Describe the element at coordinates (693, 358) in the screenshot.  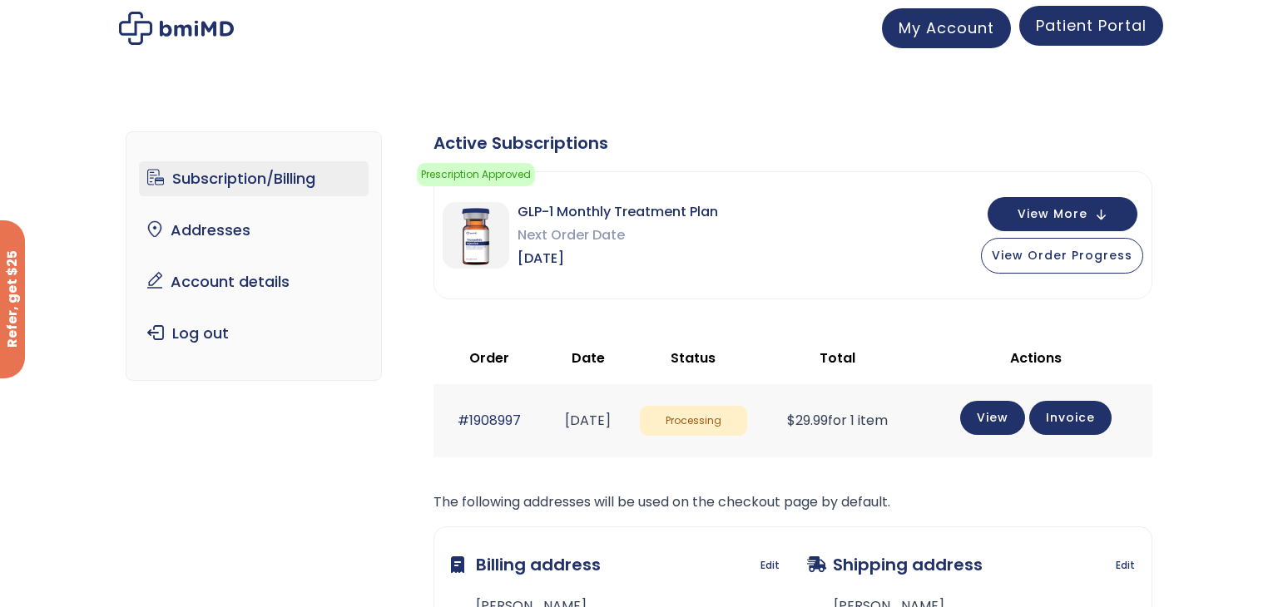
I see `span: Status` at that location.